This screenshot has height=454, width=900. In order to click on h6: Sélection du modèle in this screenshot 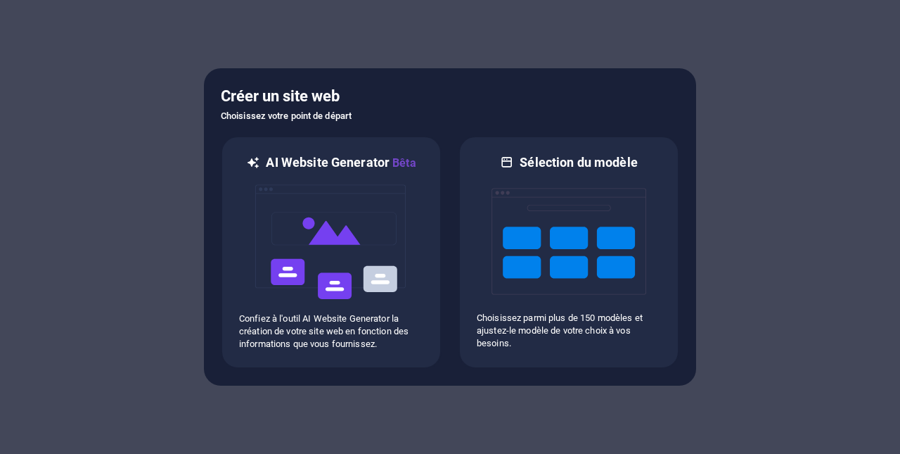, I will do `click(579, 163)`.